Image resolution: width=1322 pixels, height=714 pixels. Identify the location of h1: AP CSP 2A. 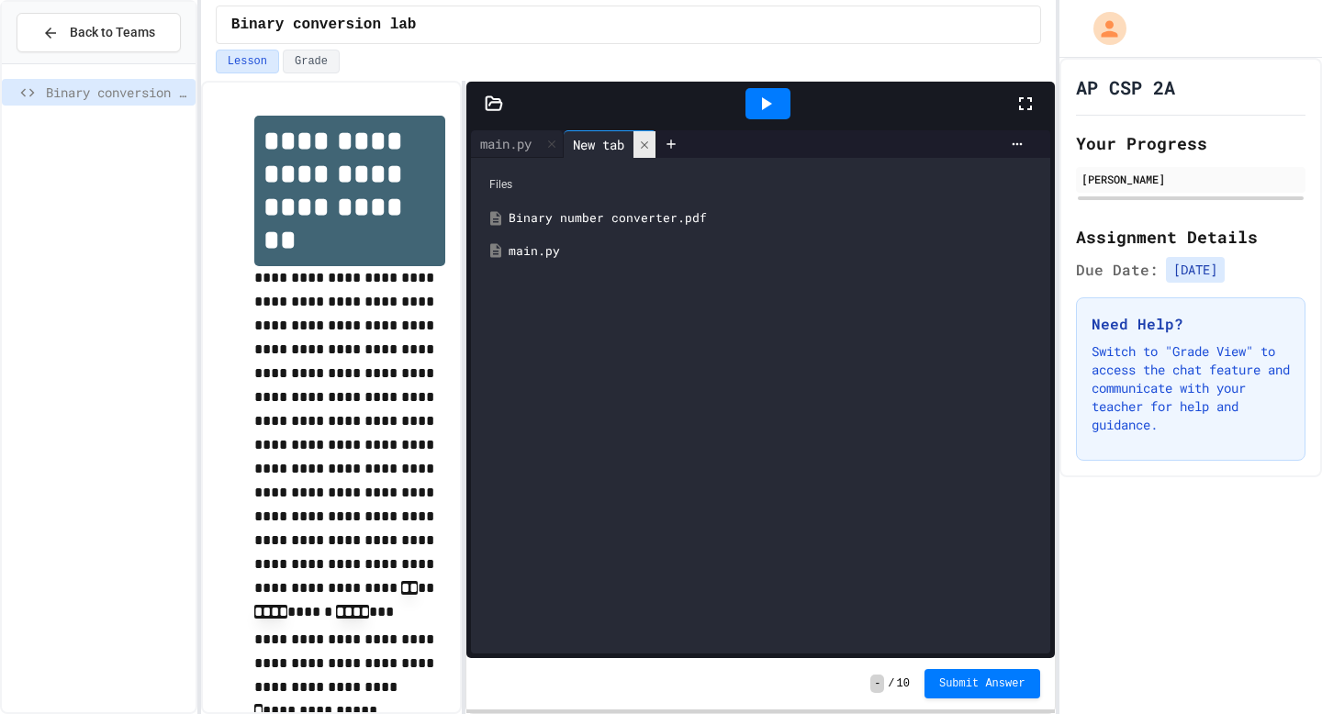
(1126, 87).